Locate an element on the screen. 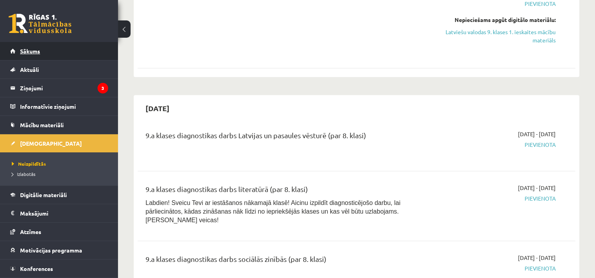 The height and width of the screenshot is (278, 595). a: Ziņojumi3 is located at coordinates (59, 88).